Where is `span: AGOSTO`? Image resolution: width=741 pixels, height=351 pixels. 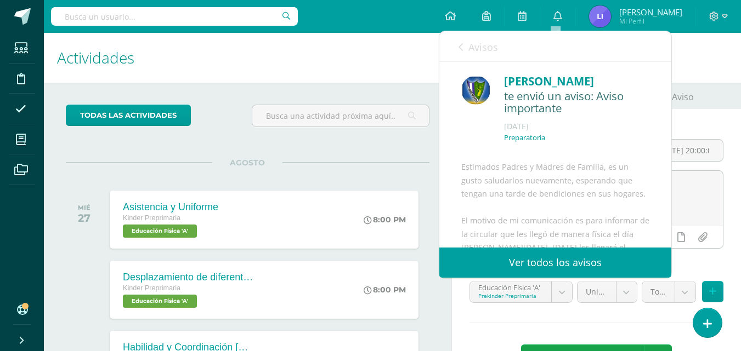 span: AGOSTO is located at coordinates (247, 163).